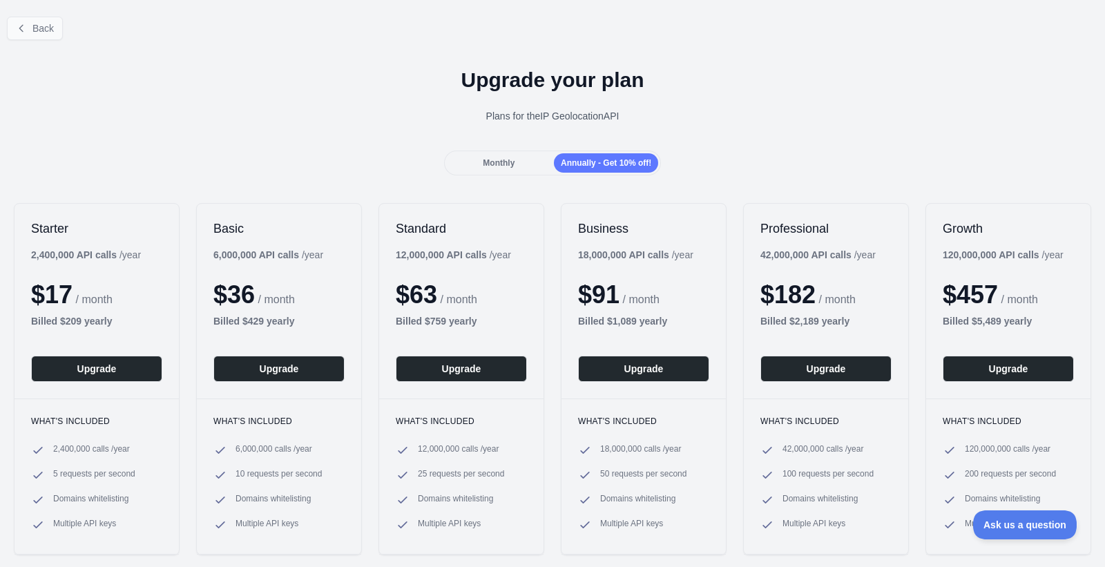 The height and width of the screenshot is (567, 1105). What do you see at coordinates (644, 229) in the screenshot?
I see `h2: Business` at bounding box center [644, 229].